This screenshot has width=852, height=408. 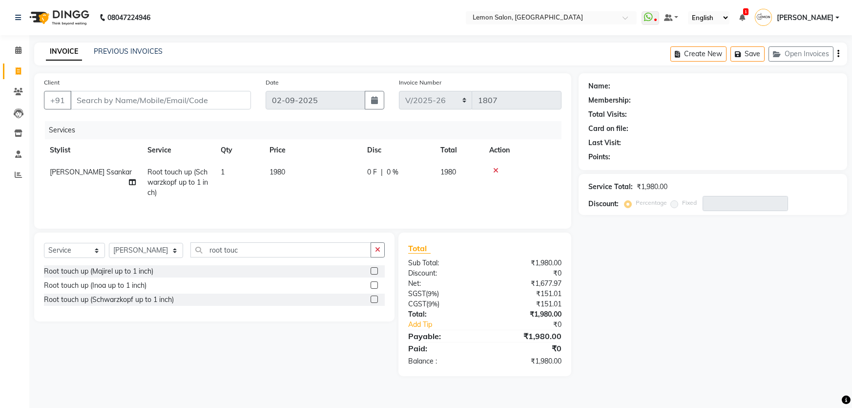 I want to click on button: Save, so click(x=748, y=54).